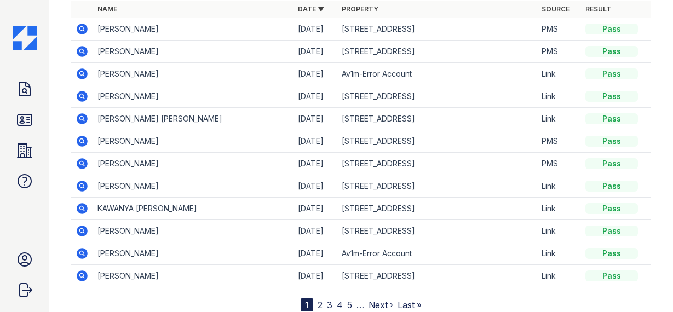  Describe the element at coordinates (349, 305) in the screenshot. I see `a: 5` at that location.